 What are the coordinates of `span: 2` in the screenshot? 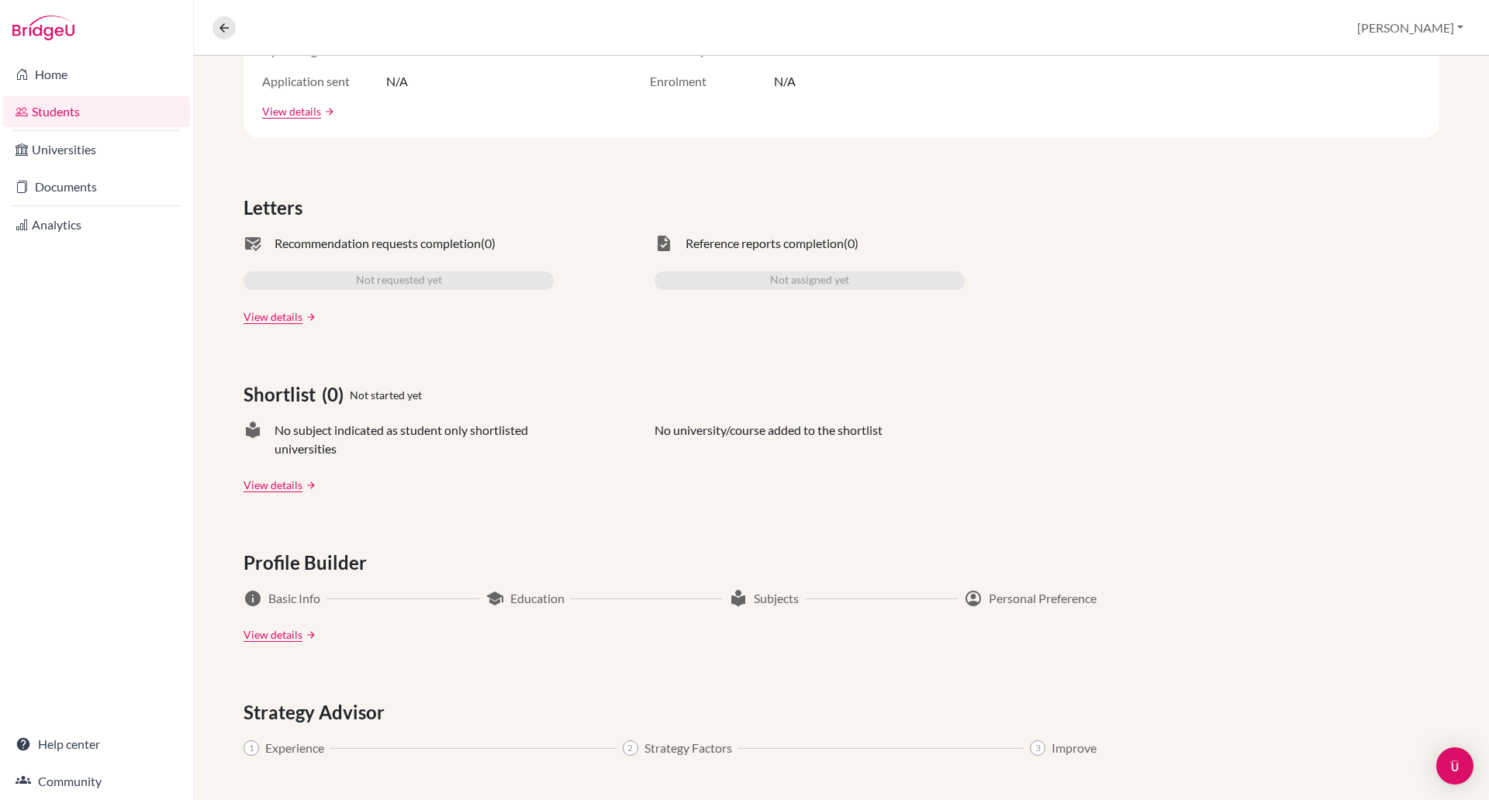 It's located at (630, 748).